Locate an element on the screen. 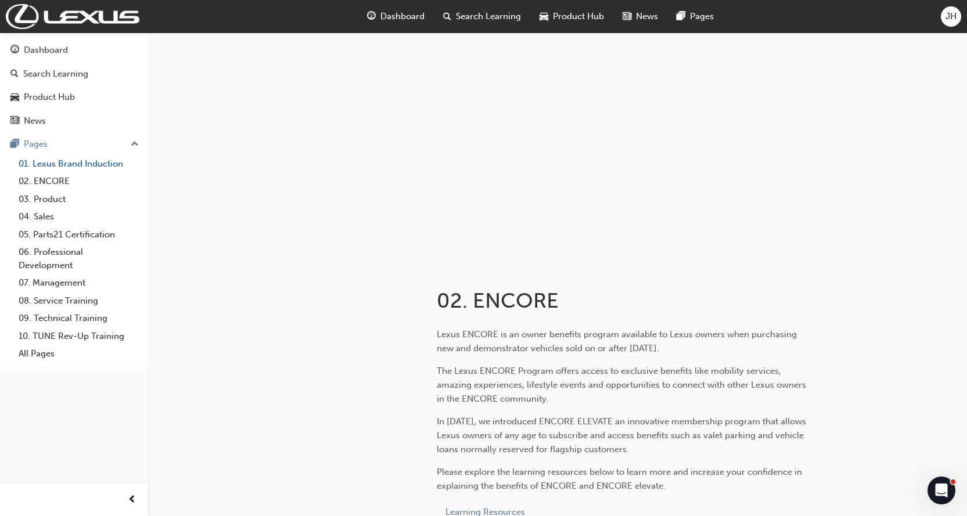 This screenshot has height=516, width=967. span: Lexus ENCORE is an owner benefits program available to Lexus owners when purchasing new and demon... is located at coordinates (618, 341).